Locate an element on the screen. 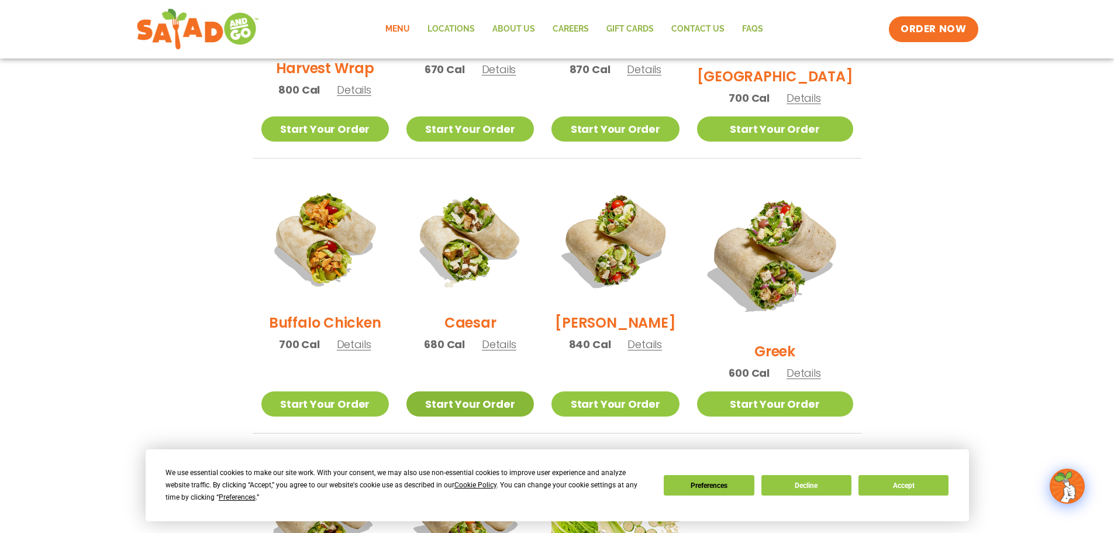 The height and width of the screenshot is (533, 1114). a: GIFT CARDS is located at coordinates (630, 29).